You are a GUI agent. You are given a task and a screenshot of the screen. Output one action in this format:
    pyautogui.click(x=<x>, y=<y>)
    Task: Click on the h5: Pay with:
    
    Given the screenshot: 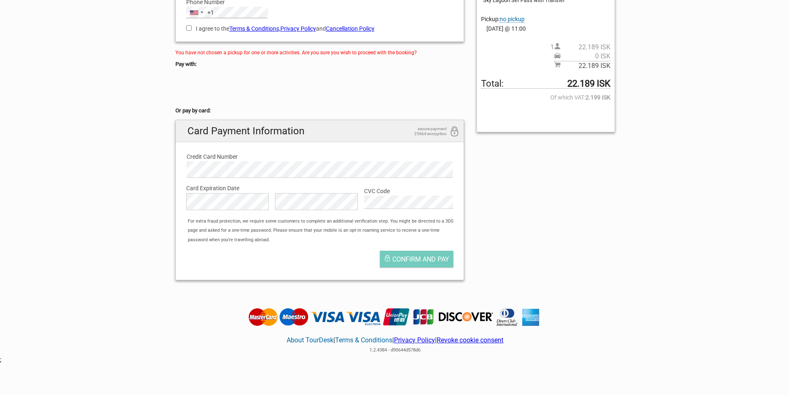 What is the action you would take?
    pyautogui.click(x=320, y=64)
    